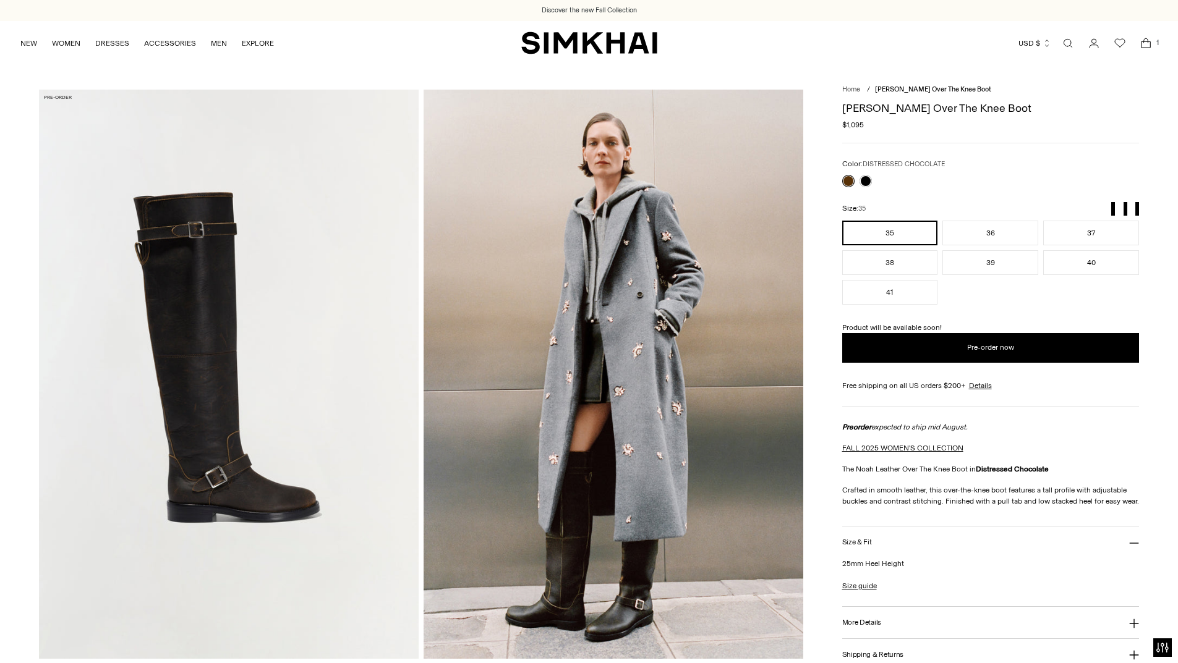 This screenshot has width=1178, height=663. Describe the element at coordinates (1090, 233) in the screenshot. I see `button: 37` at that location.